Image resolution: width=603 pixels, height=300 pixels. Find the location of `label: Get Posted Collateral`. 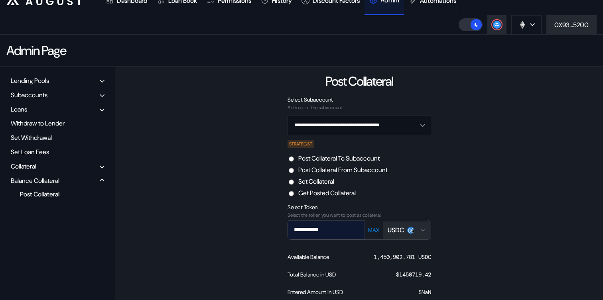

label: Get Posted Collateral is located at coordinates (327, 193).